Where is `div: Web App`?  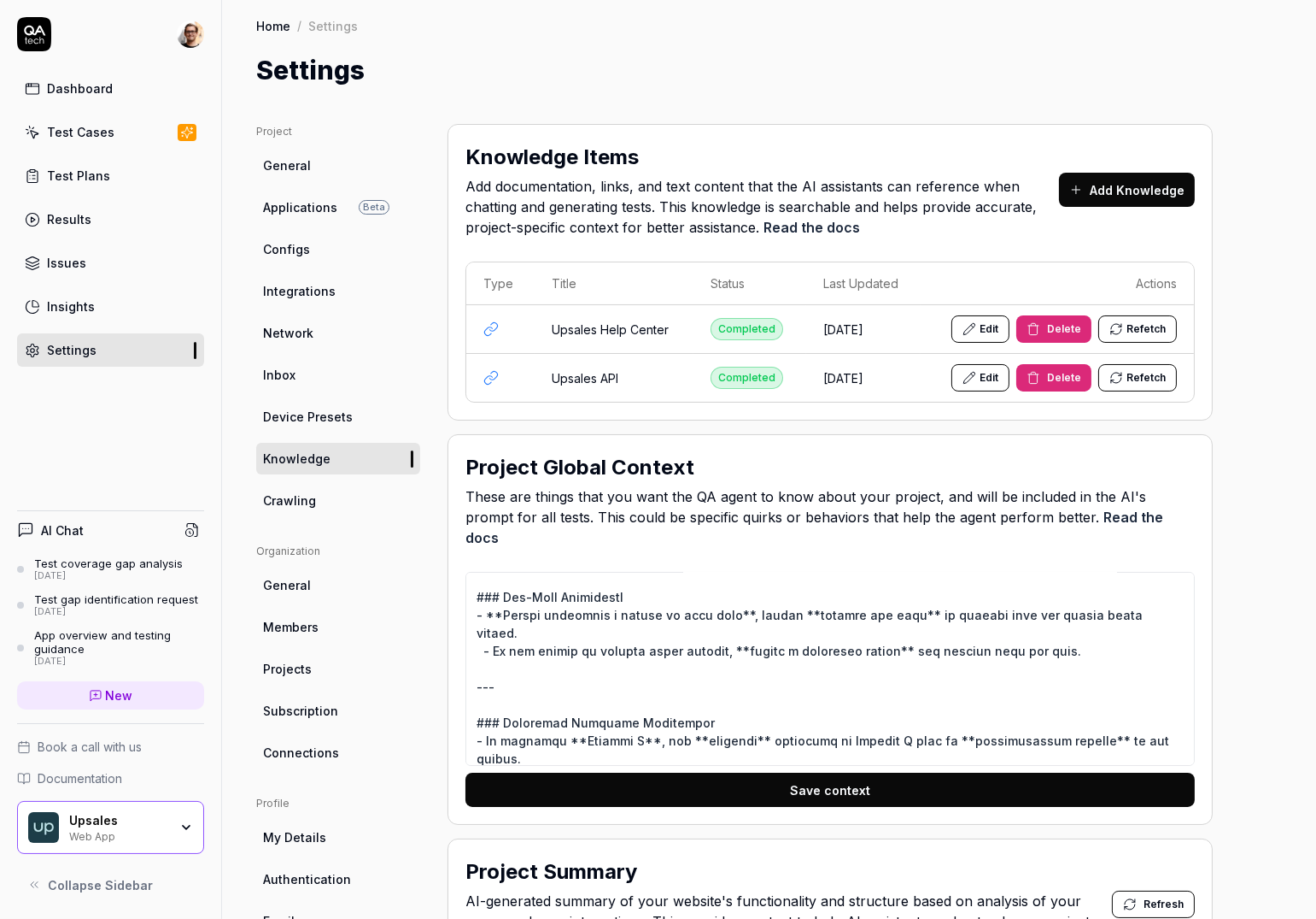
div: Web App is located at coordinates (119, 835).